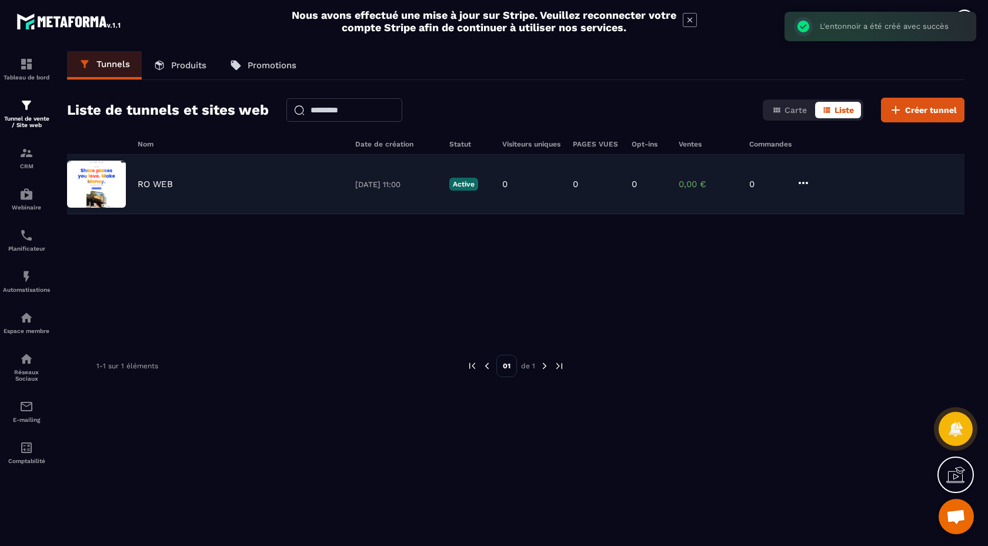 Image resolution: width=988 pixels, height=546 pixels. I want to click on p: Comptabilité, so click(26, 460).